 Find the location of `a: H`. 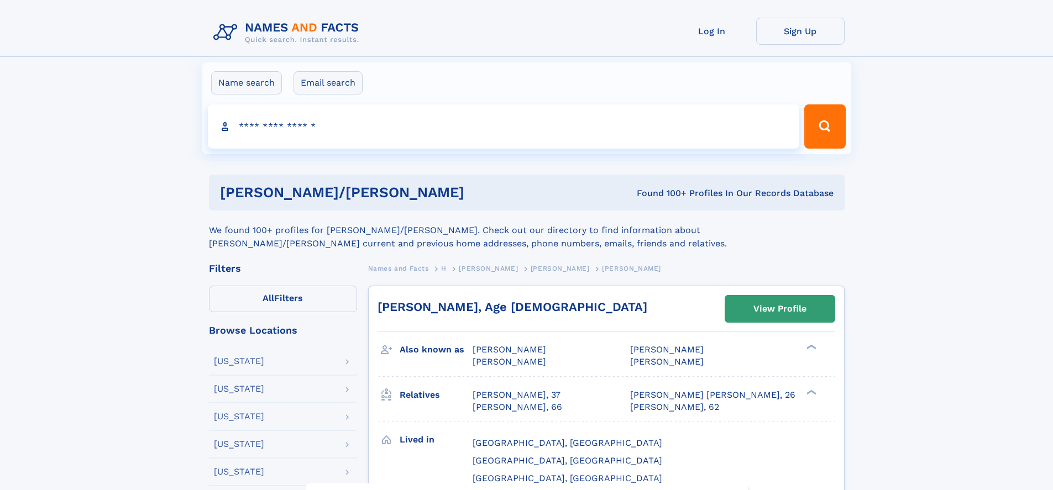

a: H is located at coordinates (444, 268).